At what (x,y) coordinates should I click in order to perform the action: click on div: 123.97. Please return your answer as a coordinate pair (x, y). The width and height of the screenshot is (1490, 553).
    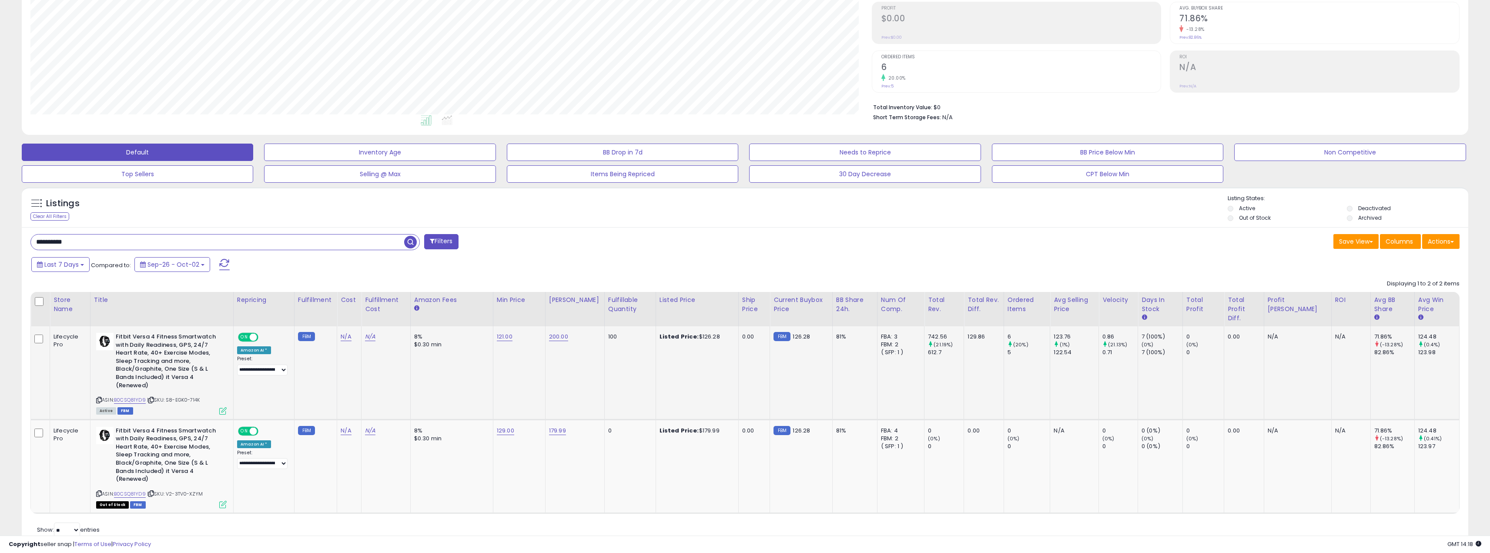
    Looking at the image, I should click on (1439, 446).